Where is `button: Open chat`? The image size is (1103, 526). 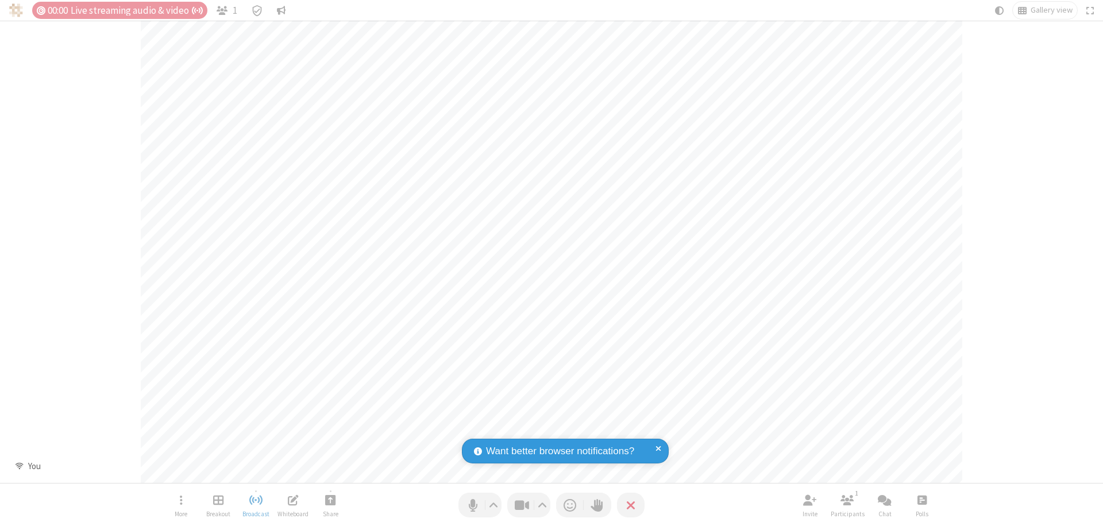
button: Open chat is located at coordinates (884, 505).